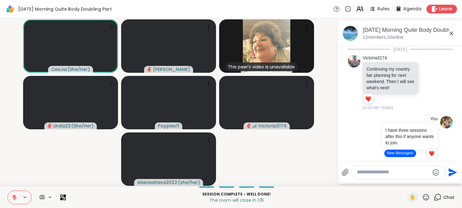  I want to click on div: This peer’s video is unavailable, so click(261, 67).